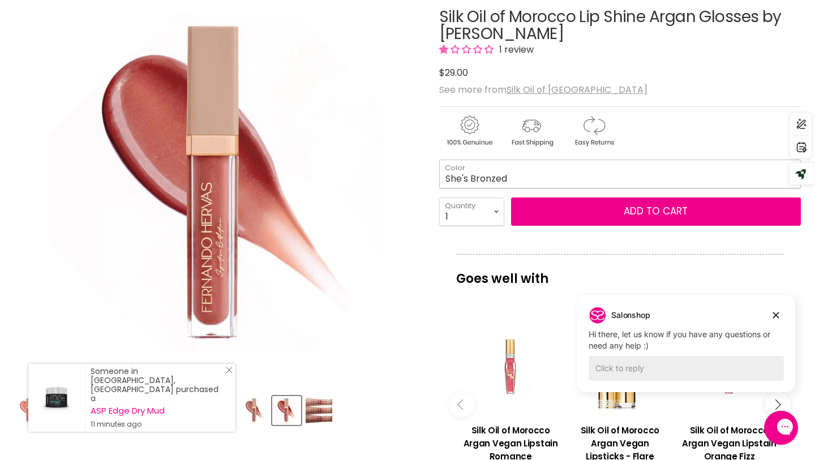  Describe the element at coordinates (29, 22) in the screenshot. I see `img: Salonshop logo` at that location.